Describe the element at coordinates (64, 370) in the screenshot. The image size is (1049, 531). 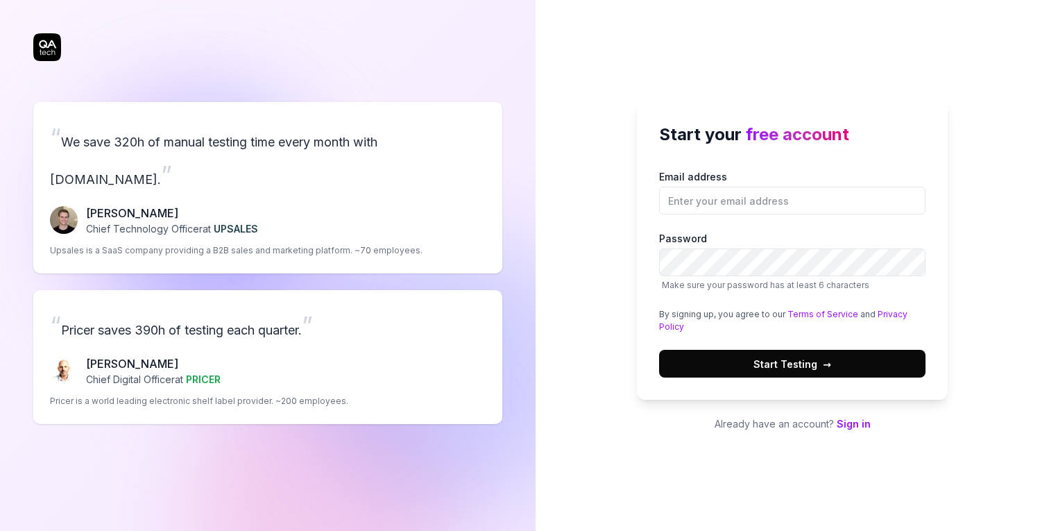
I see `img: Chris Chalkitis` at that location.